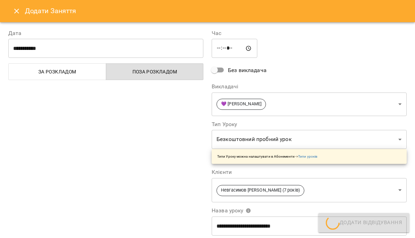  I want to click on label: Дата, so click(106, 33).